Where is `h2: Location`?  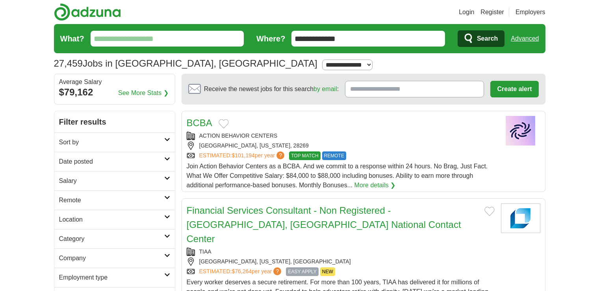
h2: Location is located at coordinates (111, 219).